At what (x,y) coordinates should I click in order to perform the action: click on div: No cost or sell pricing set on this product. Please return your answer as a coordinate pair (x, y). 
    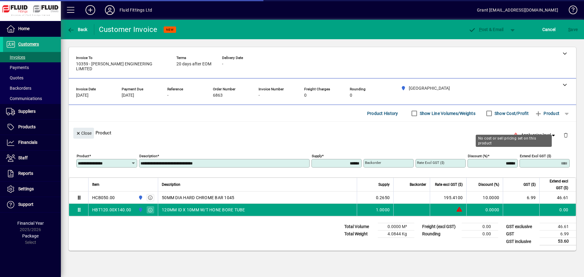
    Looking at the image, I should click on (514, 141).